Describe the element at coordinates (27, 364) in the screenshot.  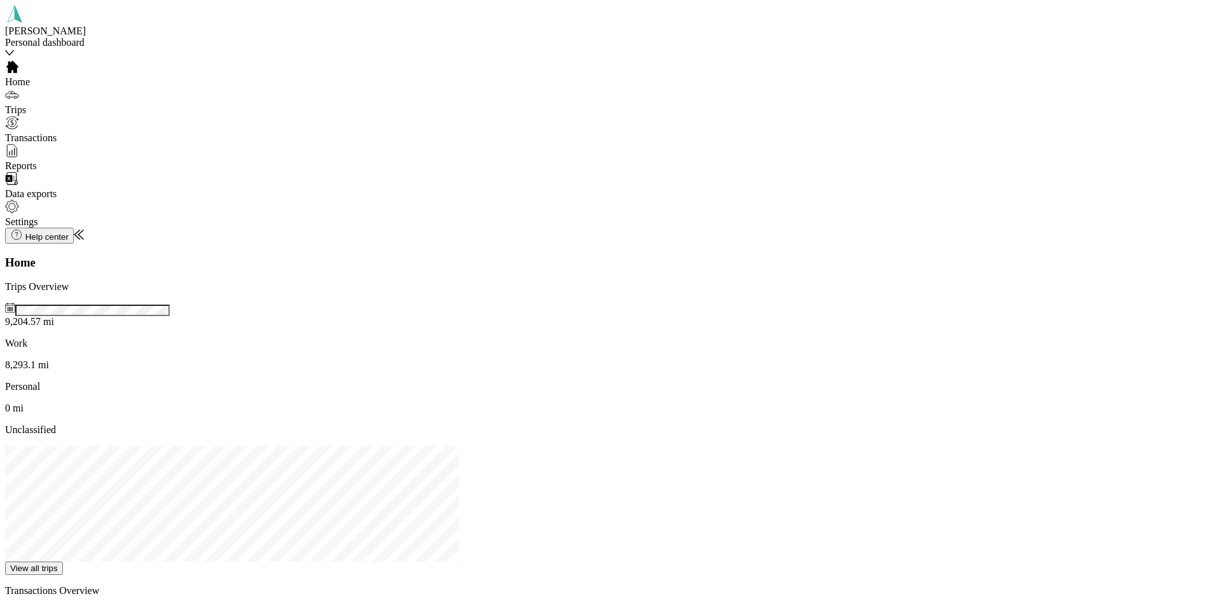
I see `span: 8,293.1 mi` at that location.